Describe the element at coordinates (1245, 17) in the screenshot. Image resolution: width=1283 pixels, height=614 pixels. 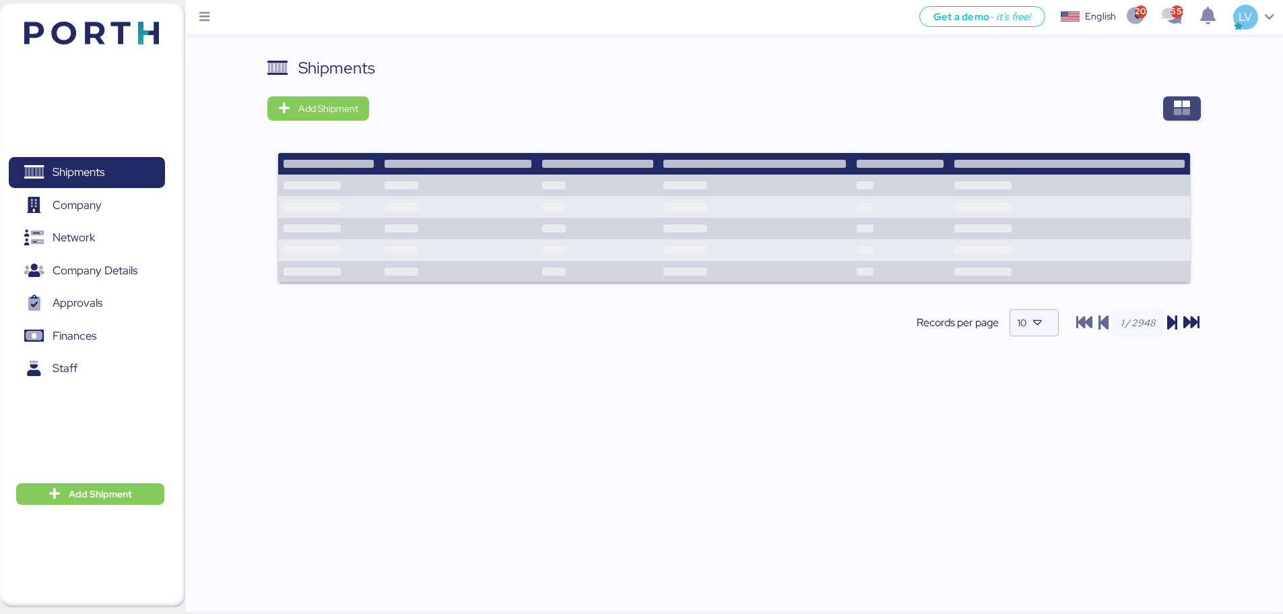
I see `span: LV` at that location.